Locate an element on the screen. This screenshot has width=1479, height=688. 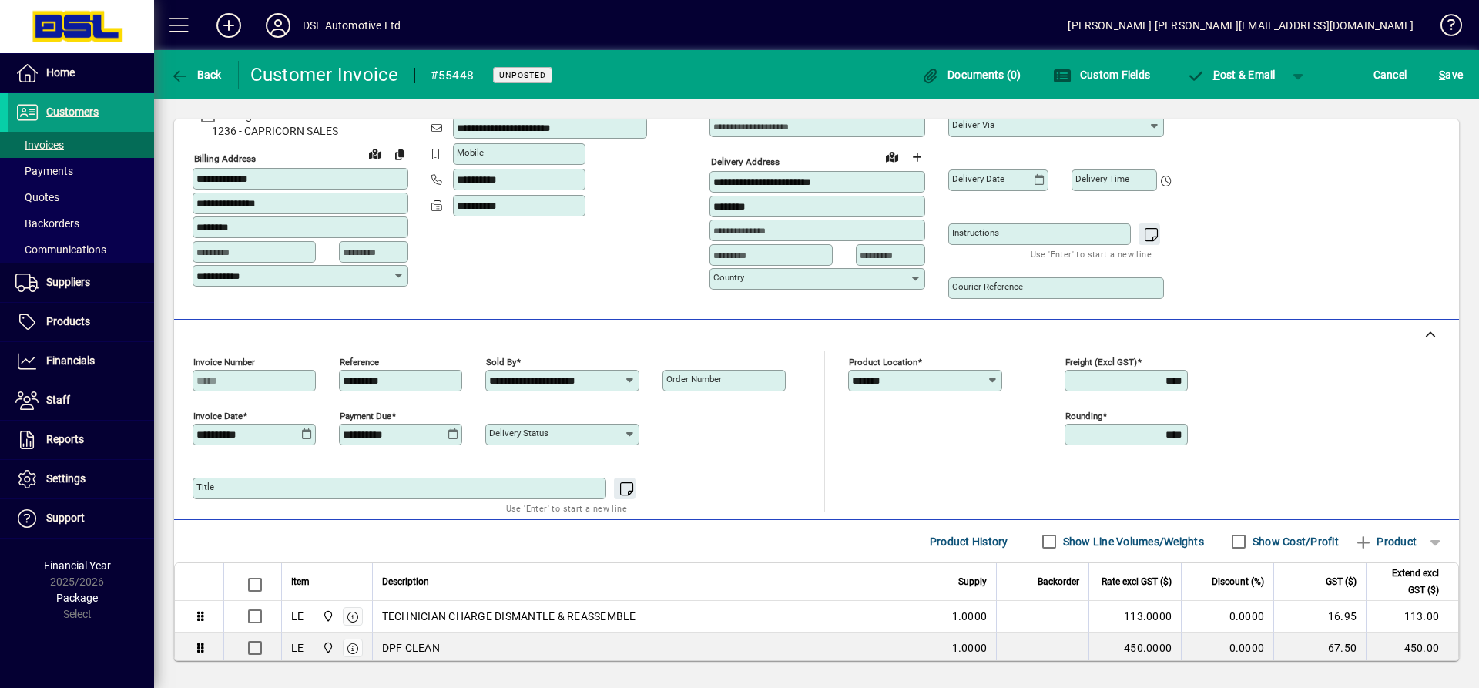
span: Quotes is located at coordinates (37, 197).